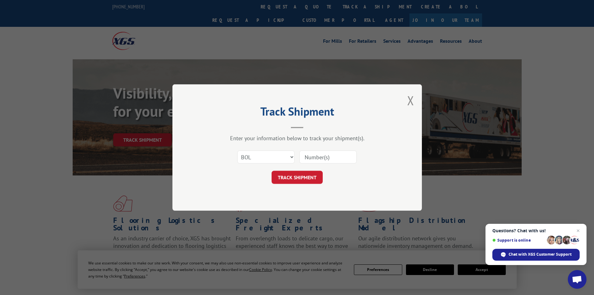 This screenshot has width=594, height=295. Describe the element at coordinates (540, 254) in the screenshot. I see `span: Chat with XGS Customer Support` at that location.